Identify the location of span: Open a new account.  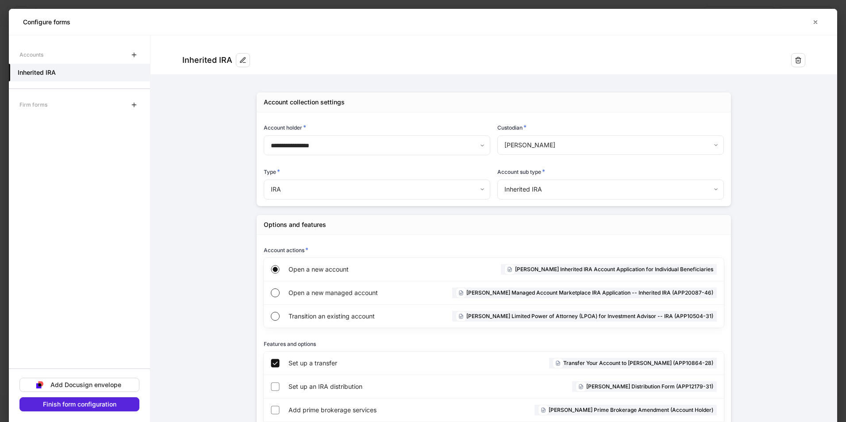
(353, 269).